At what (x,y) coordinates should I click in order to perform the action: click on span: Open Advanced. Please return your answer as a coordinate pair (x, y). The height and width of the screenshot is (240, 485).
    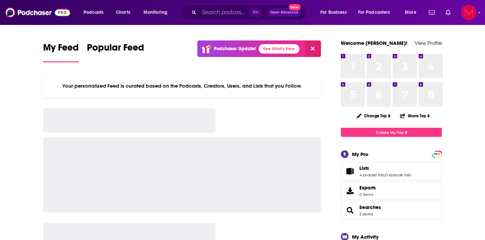
    Looking at the image, I should click on (284, 12).